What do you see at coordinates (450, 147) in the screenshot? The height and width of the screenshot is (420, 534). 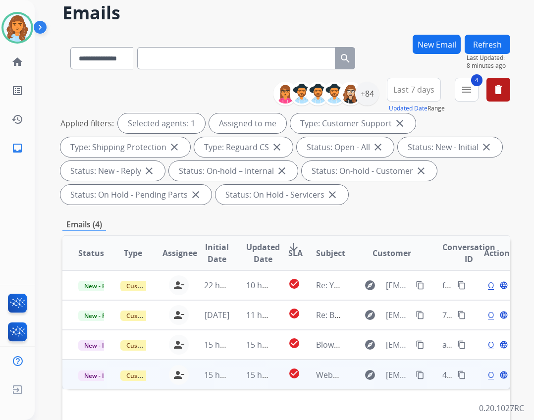 I see `div: Status: New - Initial` at bounding box center [450, 147].